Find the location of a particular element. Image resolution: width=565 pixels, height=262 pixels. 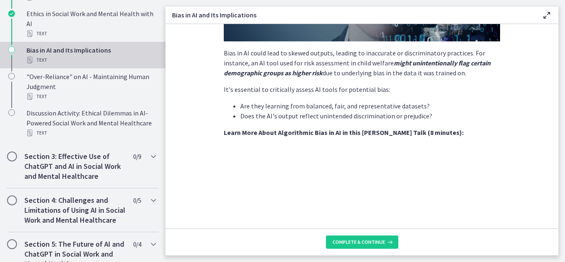

div: Ethics in Social Work and Mental Health with AI is located at coordinates (91, 24).